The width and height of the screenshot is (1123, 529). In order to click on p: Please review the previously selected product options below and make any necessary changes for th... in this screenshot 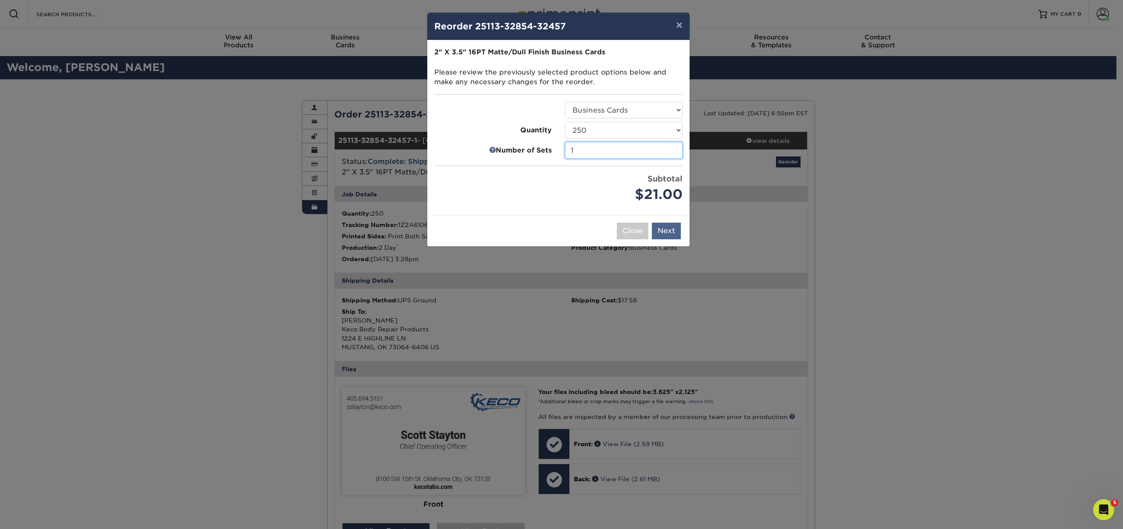, I will do `click(558, 67)`.